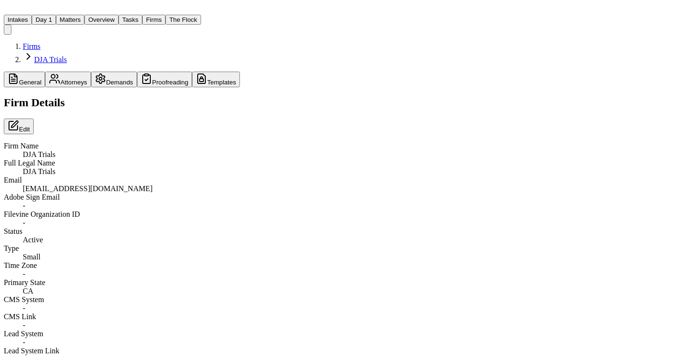 The height and width of the screenshot is (359, 697). Describe the element at coordinates (122, 53) in the screenshot. I see `nav: Breadcrumb` at that location.